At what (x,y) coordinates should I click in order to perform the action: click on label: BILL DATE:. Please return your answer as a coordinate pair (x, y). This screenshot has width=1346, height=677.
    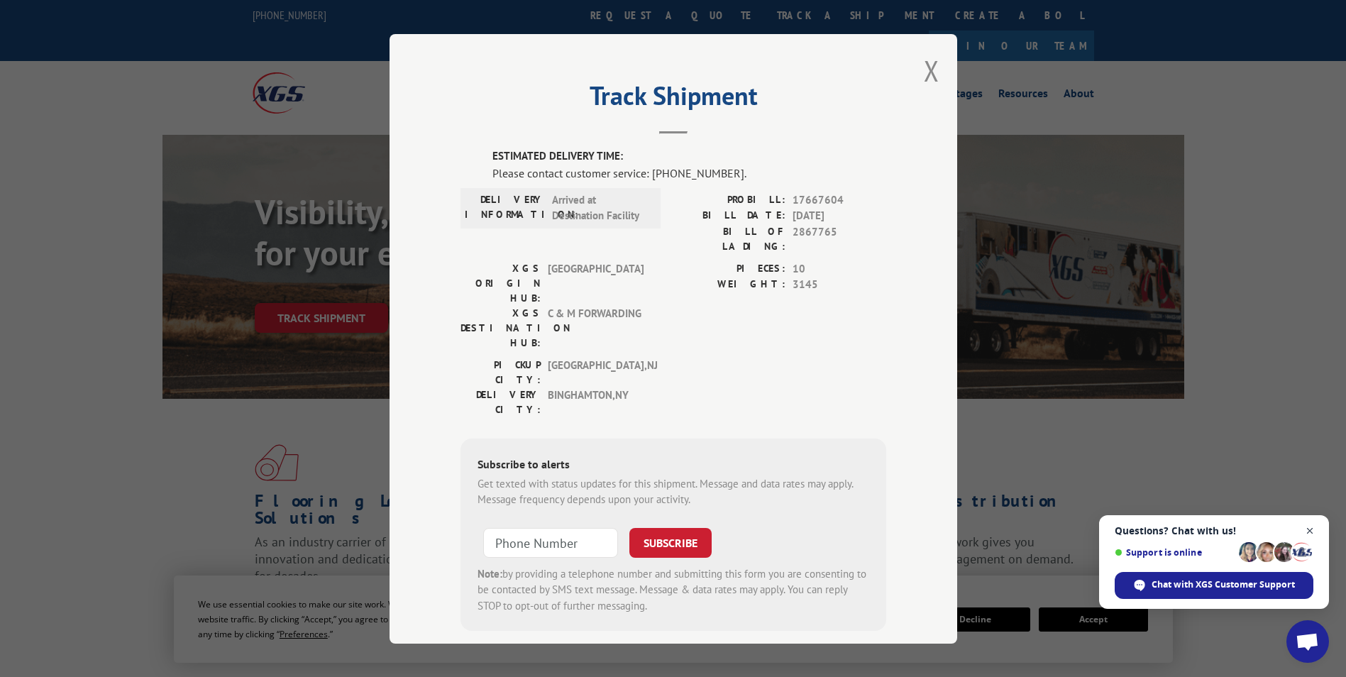
    Looking at the image, I should click on (730, 216).